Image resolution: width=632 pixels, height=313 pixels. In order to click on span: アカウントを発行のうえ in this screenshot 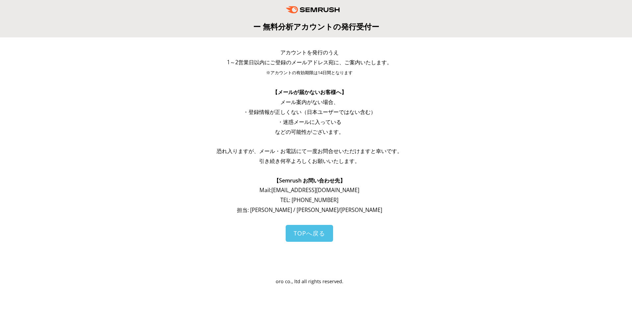, I will do `click(309, 52)`.